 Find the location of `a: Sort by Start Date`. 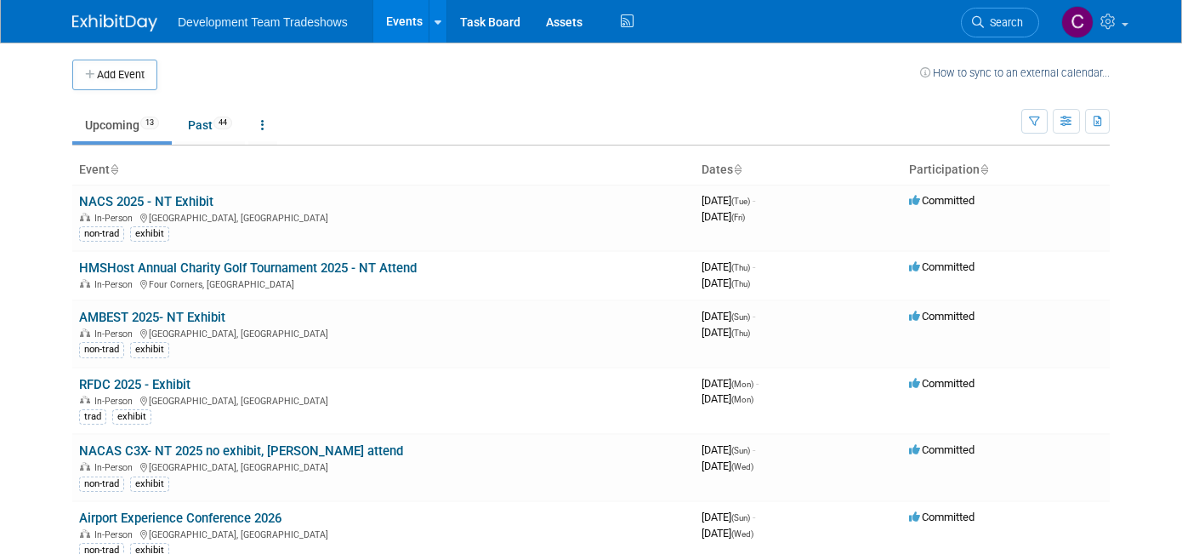

a: Sort by Start Date is located at coordinates (737, 169).